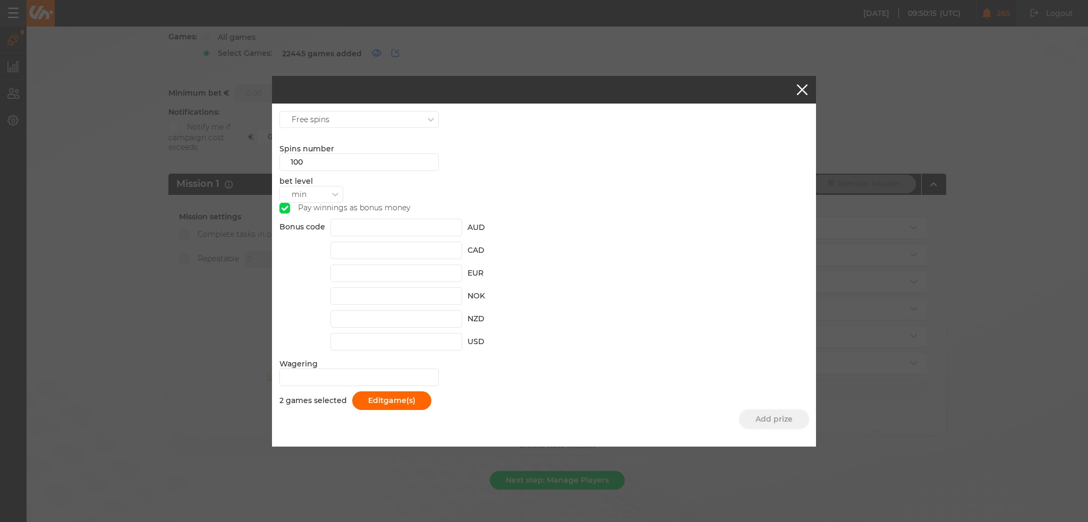 The height and width of the screenshot is (522, 1088). Describe the element at coordinates (296, 181) in the screenshot. I see `span: bet level` at that location.